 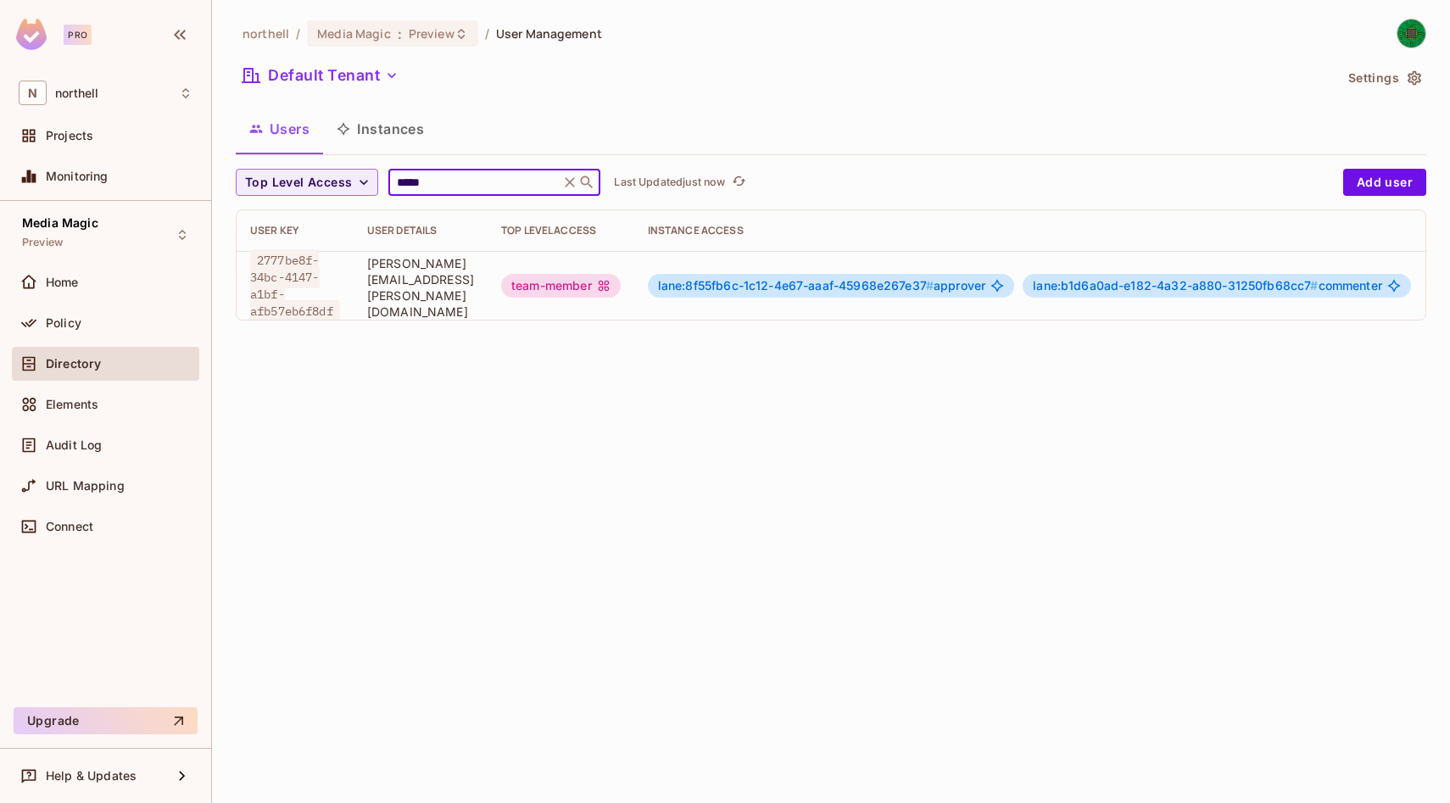 What do you see at coordinates (72, 405) in the screenshot?
I see `span: Elements` at bounding box center [72, 405].